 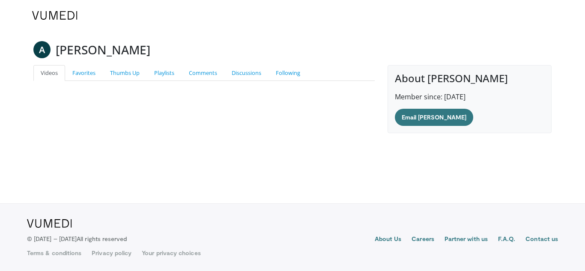 What do you see at coordinates (164, 73) in the screenshot?
I see `a: Playlists` at bounding box center [164, 73].